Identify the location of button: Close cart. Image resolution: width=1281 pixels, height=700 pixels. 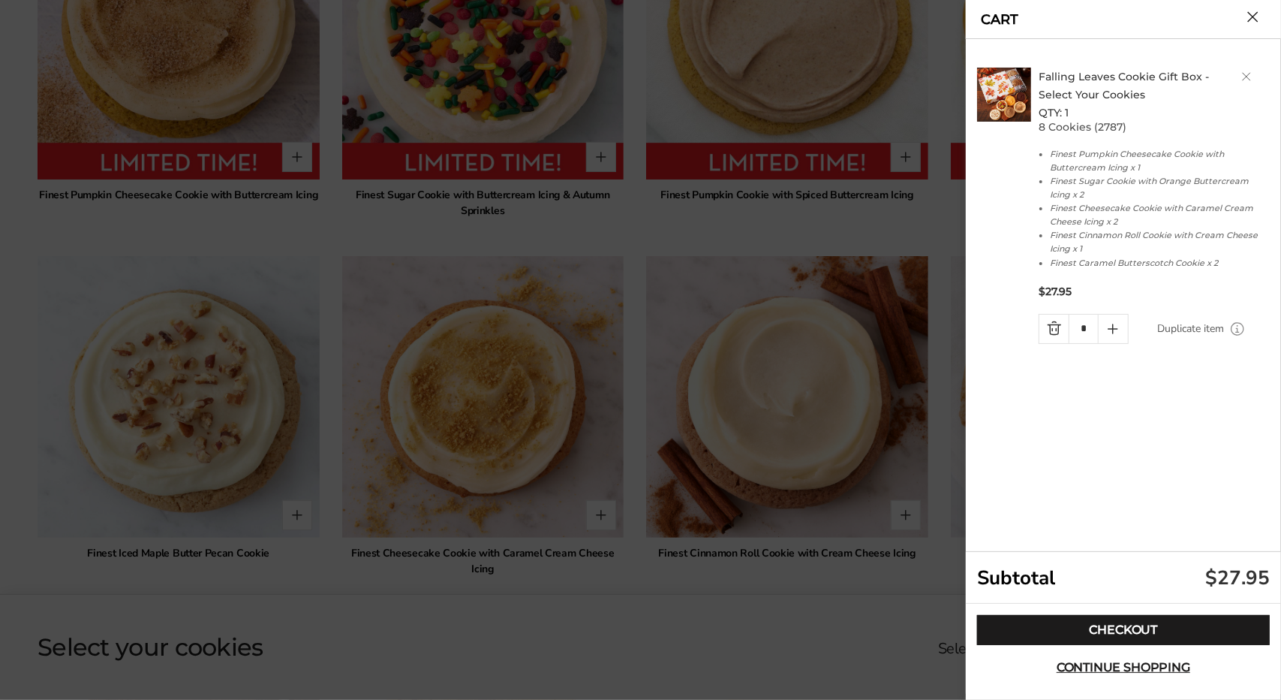
(1253, 17).